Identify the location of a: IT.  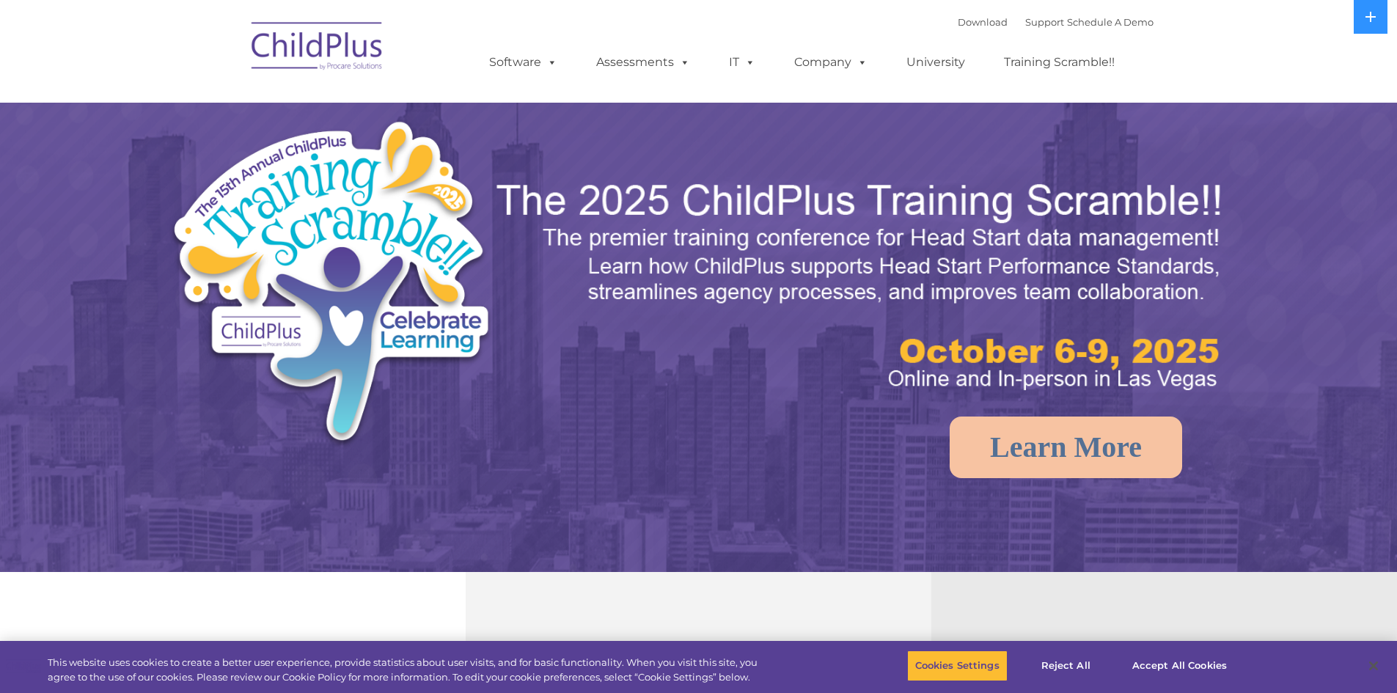
(742, 62).